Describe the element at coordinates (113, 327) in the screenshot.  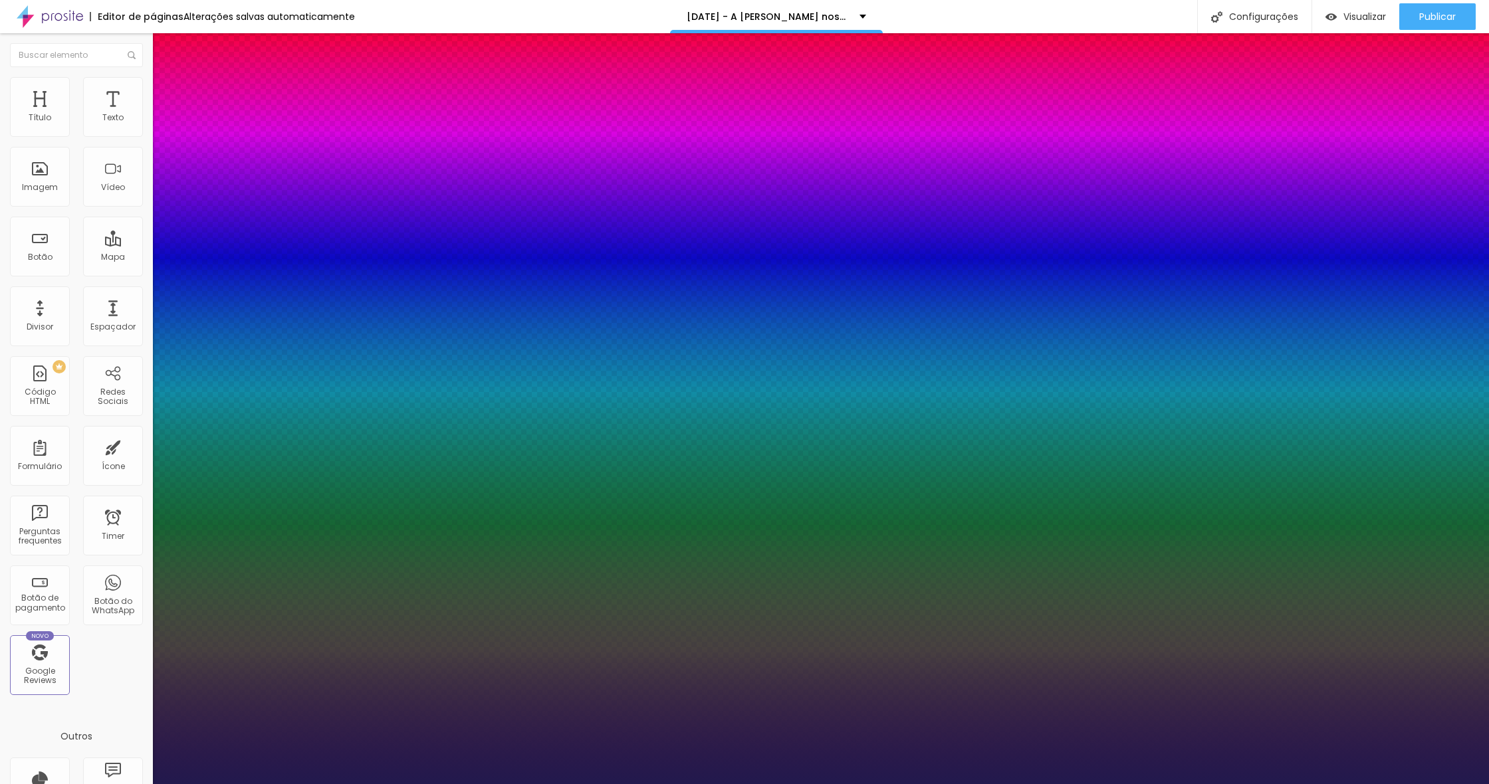
I see `div: Espaçador` at that location.